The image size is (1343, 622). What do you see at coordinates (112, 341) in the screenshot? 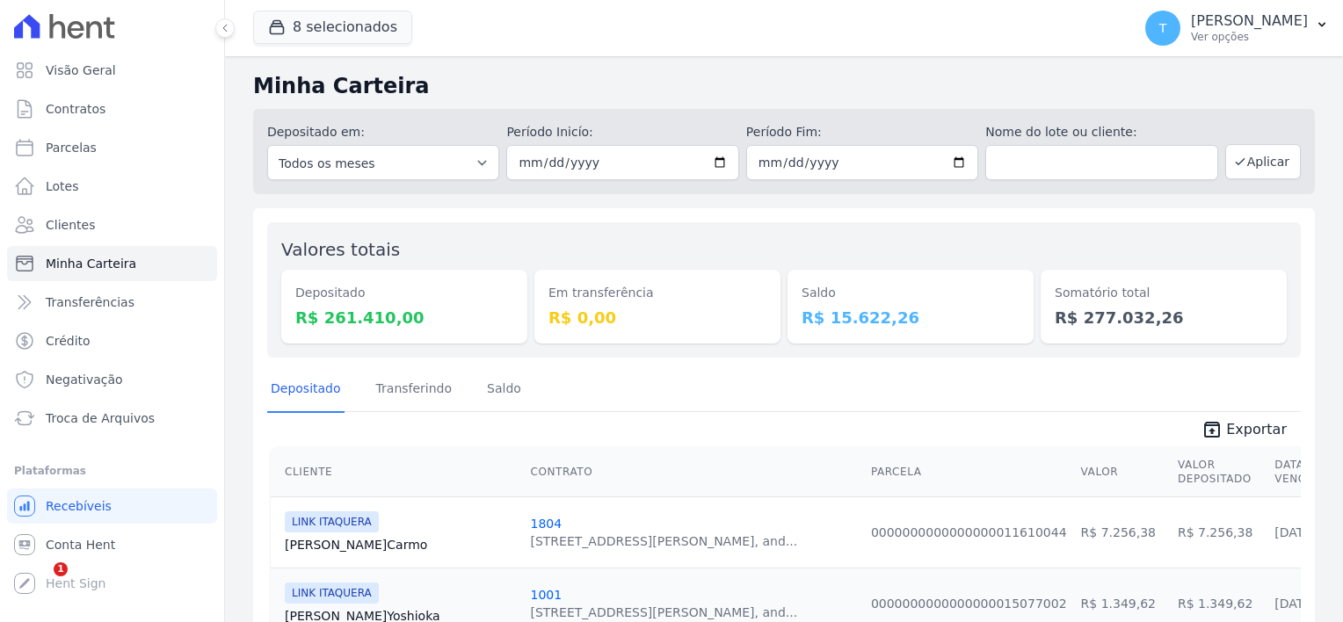
I see `a: Crédito` at bounding box center [112, 341].